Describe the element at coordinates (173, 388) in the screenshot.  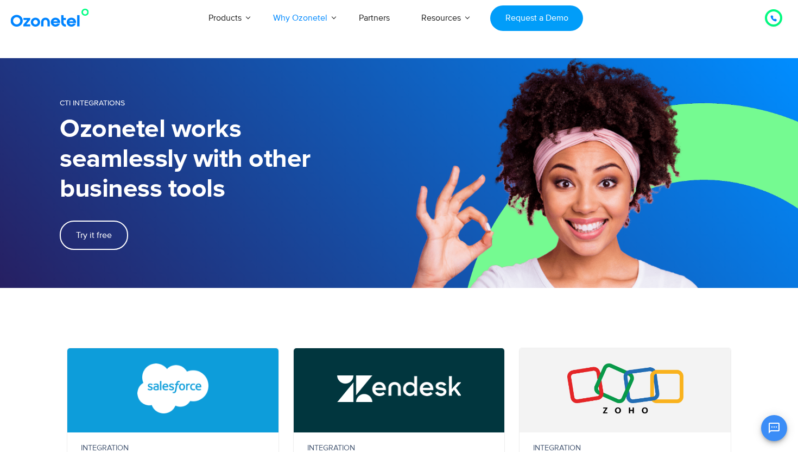
I see `img: Salesforce CTI Integration with Call Center Software` at that location.